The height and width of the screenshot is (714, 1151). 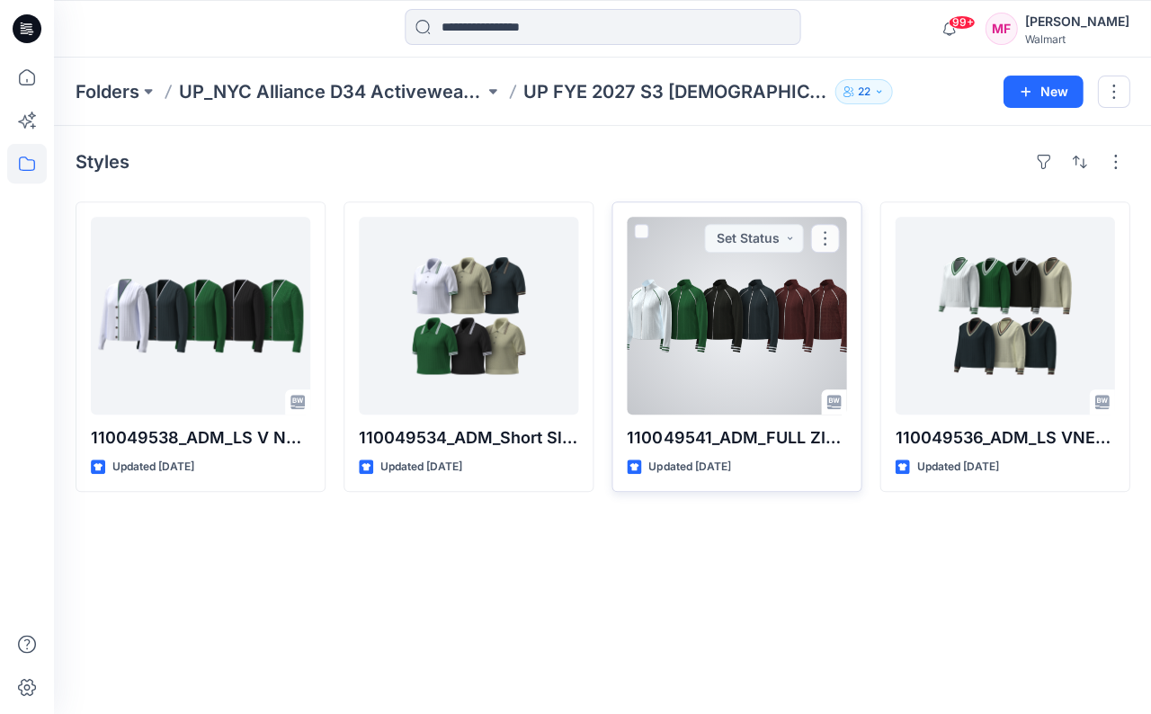 What do you see at coordinates (863, 92) in the screenshot?
I see `p: 22` at bounding box center [863, 92].